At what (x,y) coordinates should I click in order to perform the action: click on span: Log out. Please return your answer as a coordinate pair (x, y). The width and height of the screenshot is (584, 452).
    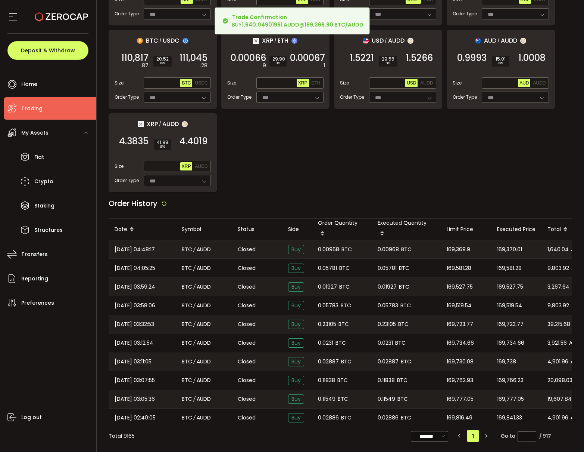
    Looking at the image, I should click on (31, 417).